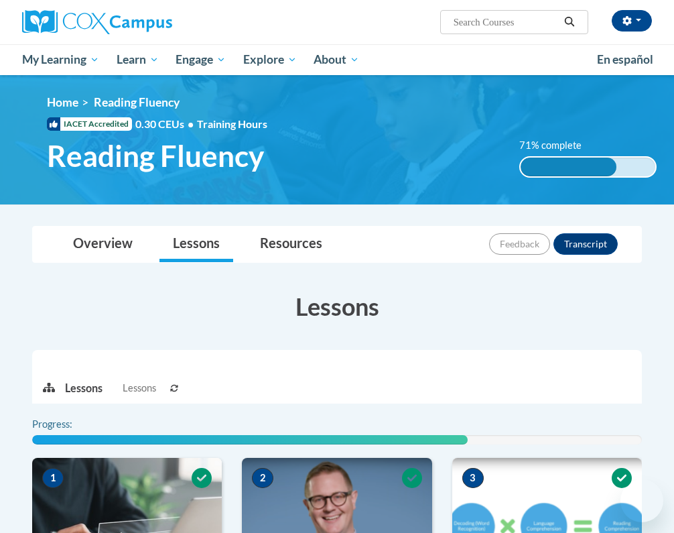  I want to click on span: About, so click(336, 60).